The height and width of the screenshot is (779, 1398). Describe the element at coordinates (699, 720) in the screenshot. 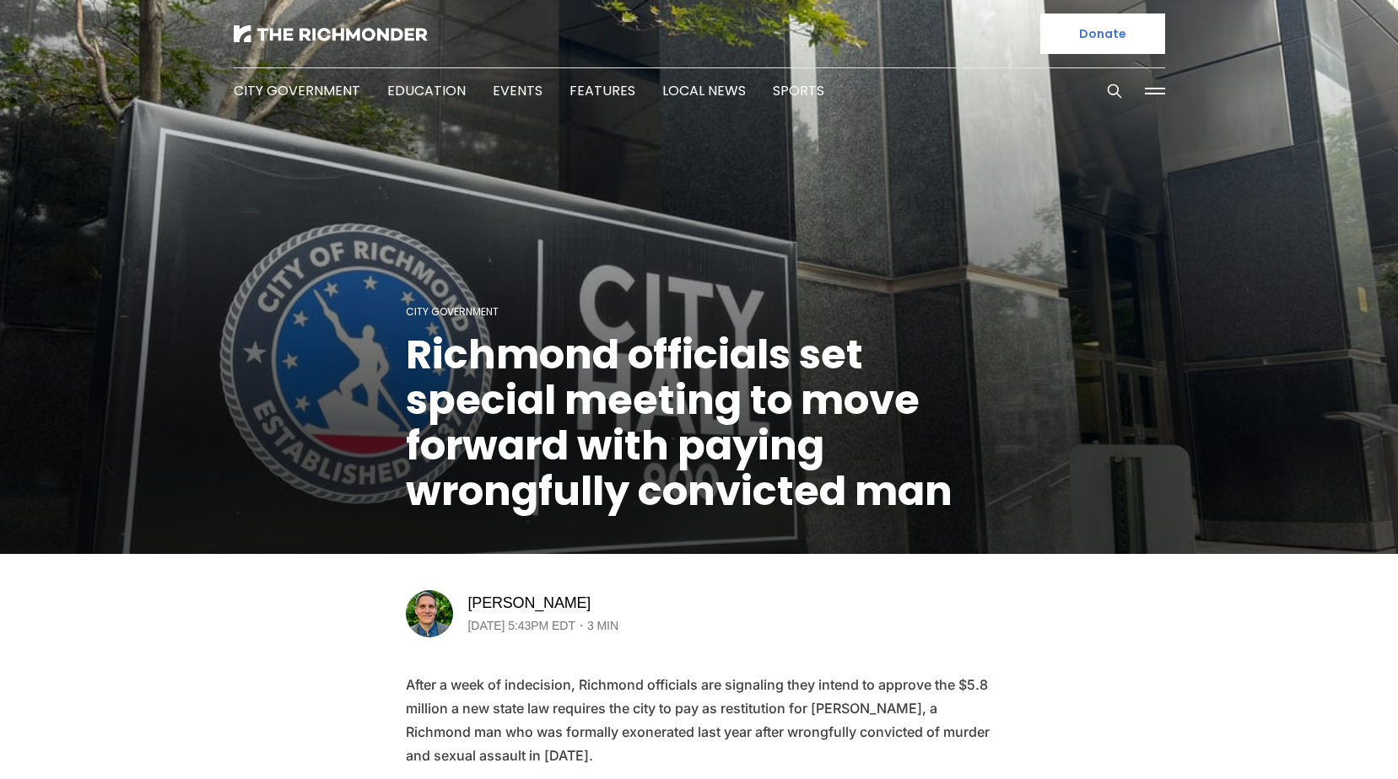

I see `p: After a week of indecision, Richmond officials are signaling they intend to approve the $5.8 mill...` at that location.